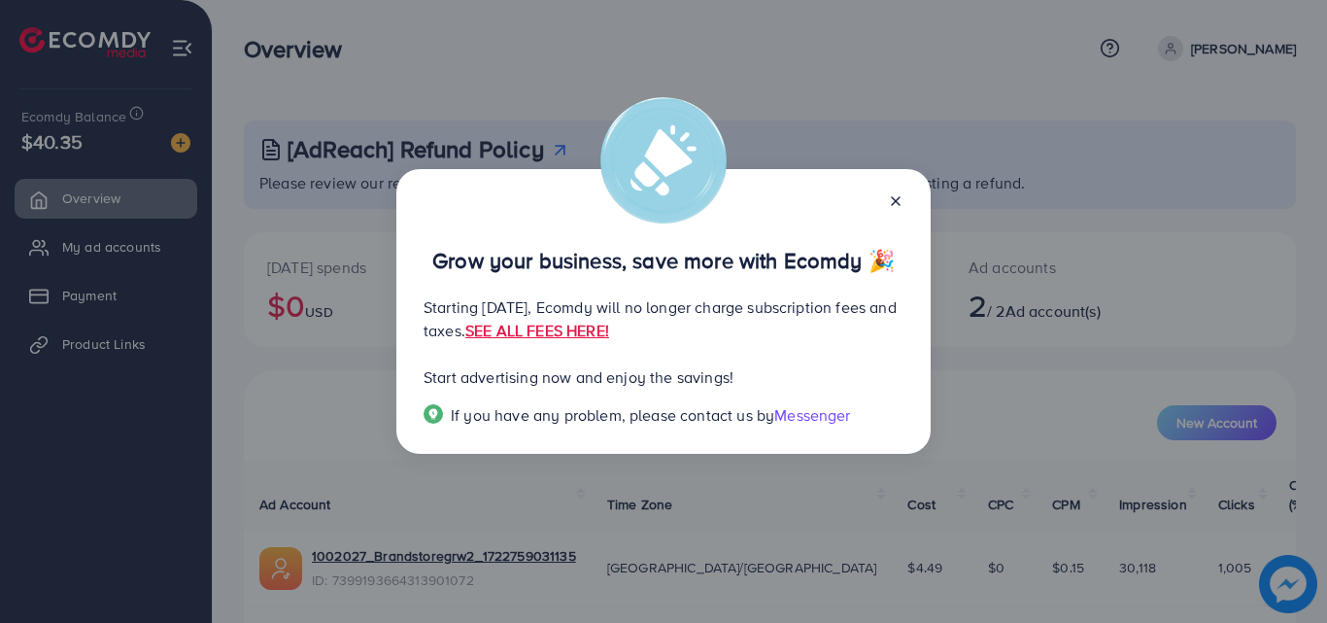  What do you see at coordinates (612, 415) in the screenshot?
I see `span: If you have any problem, please contact us by` at bounding box center [612, 415].